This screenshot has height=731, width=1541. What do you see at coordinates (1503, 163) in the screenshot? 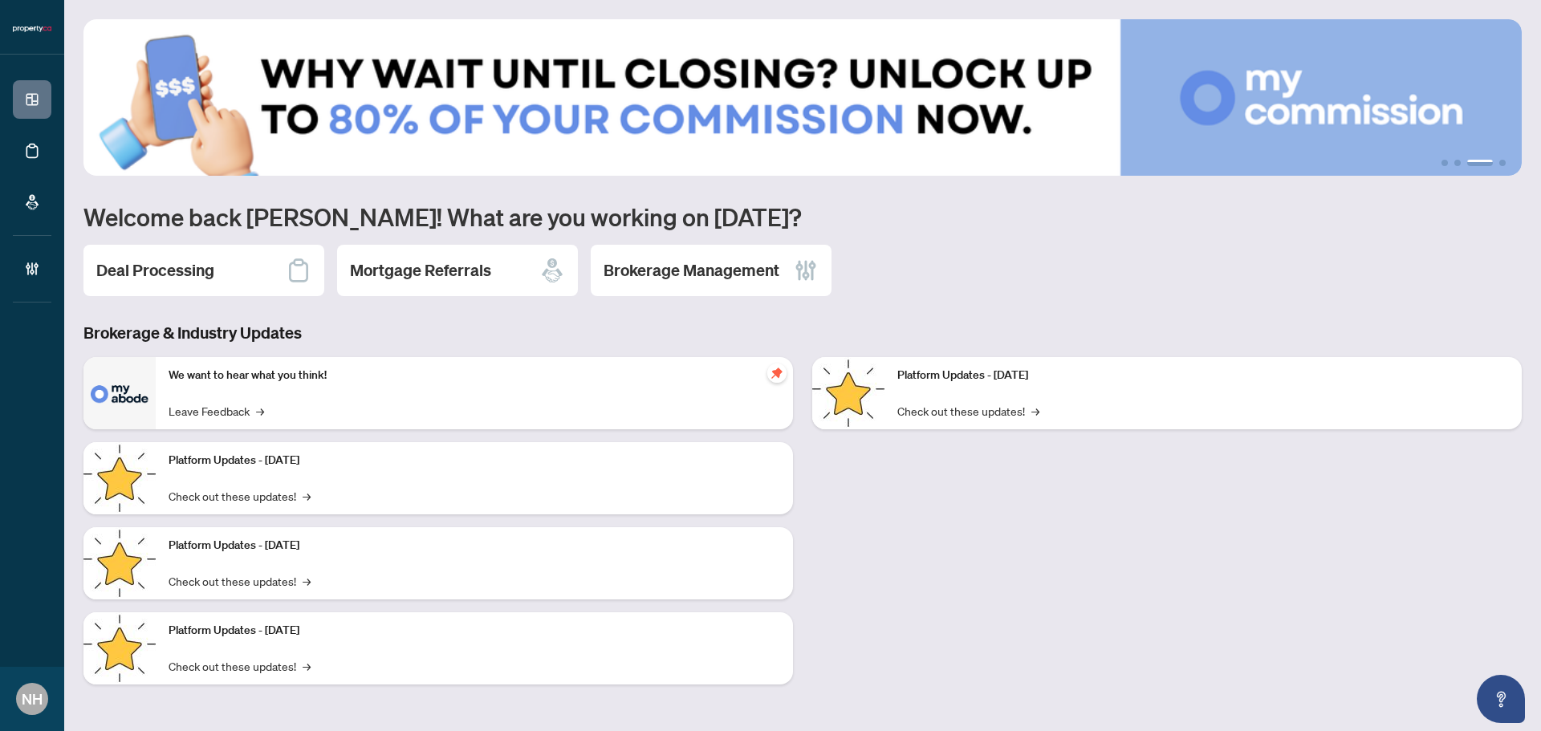
I see `button: 4` at bounding box center [1503, 163].